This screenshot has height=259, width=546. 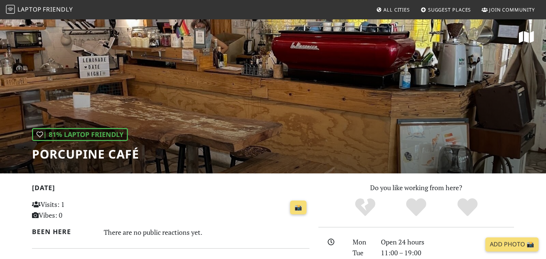 What do you see at coordinates (75, 210) in the screenshot?
I see `p: Visits: 1 Vibes: 0` at bounding box center [75, 210].